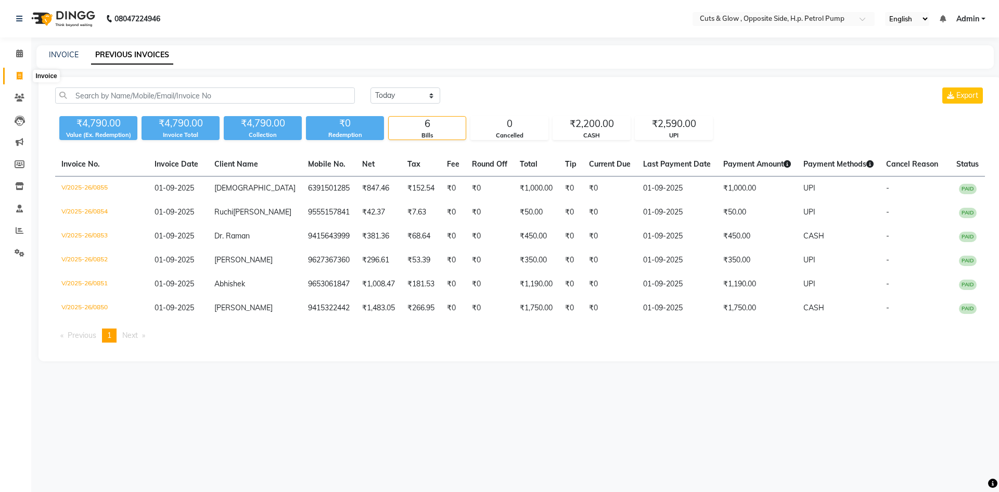 The height and width of the screenshot is (492, 999). What do you see at coordinates (378, 212) in the screenshot?
I see `td: ₹42.37` at bounding box center [378, 212].